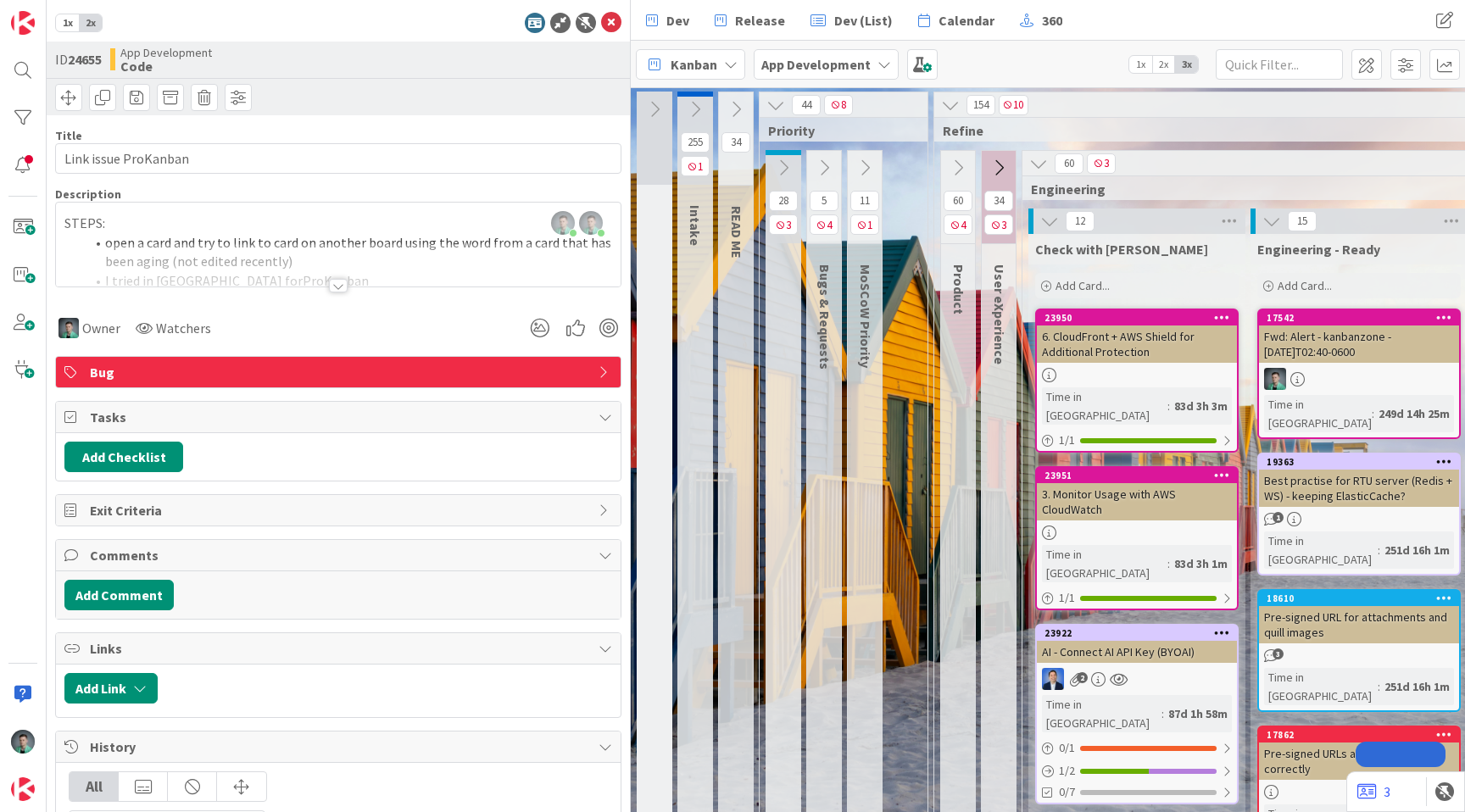  Describe the element at coordinates (851, 21) in the screenshot. I see `a: Dev (List)` at that location.